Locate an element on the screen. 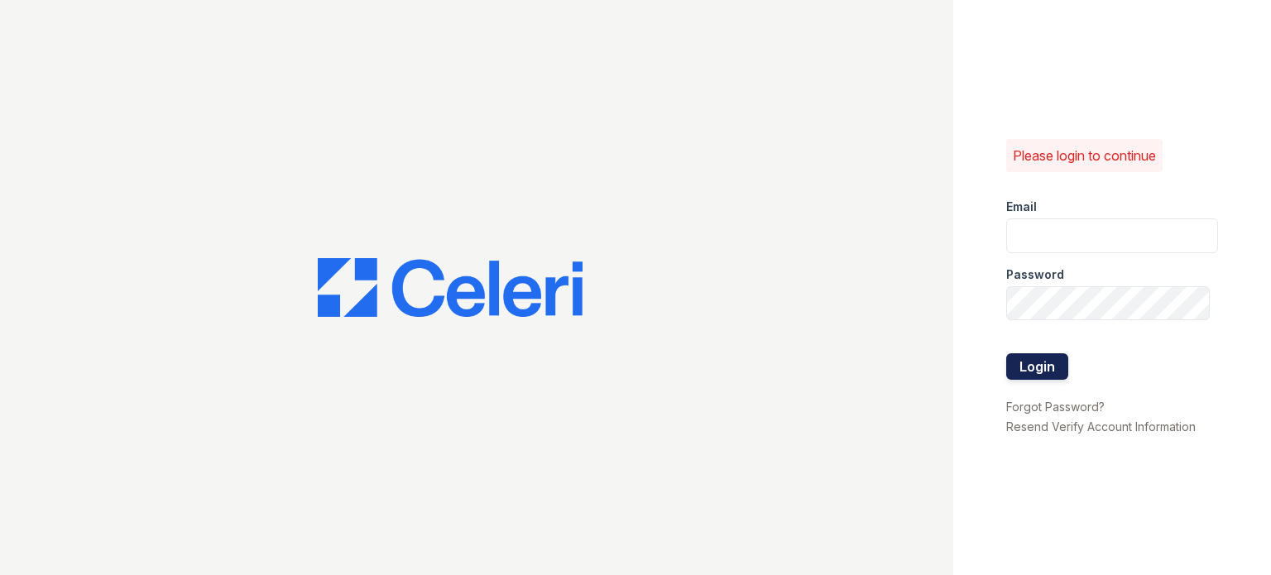  p: Please login to continue is located at coordinates (1084, 156).